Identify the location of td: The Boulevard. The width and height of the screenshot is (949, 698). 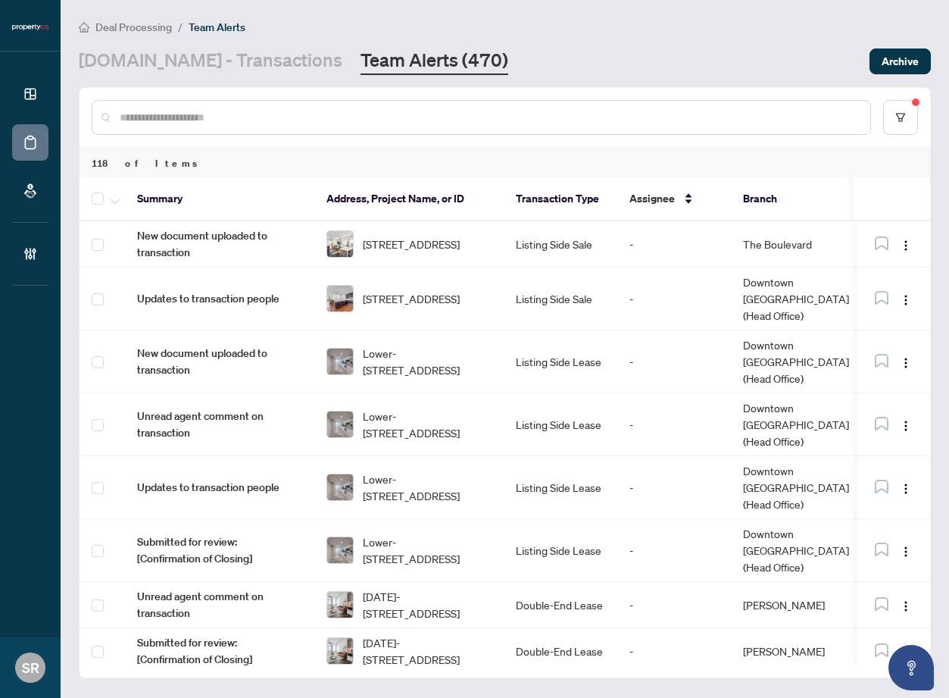
(796, 244).